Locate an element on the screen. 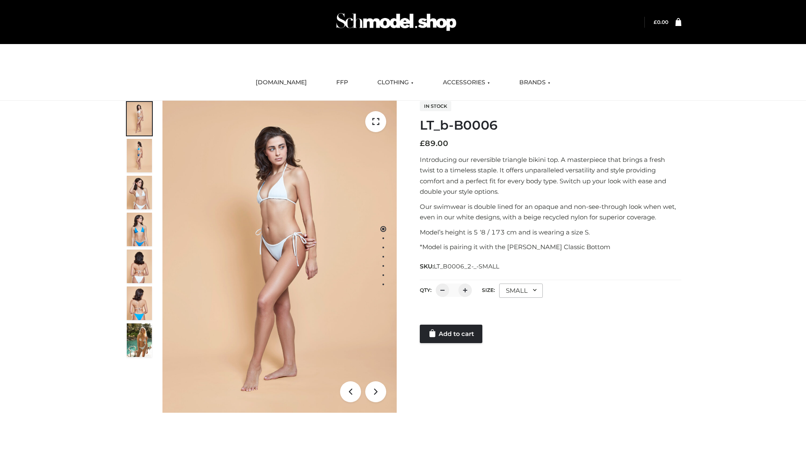  p: Model’s height is 5 ‘8 / 173 cm and is wearing a size S. is located at coordinates (550, 233).